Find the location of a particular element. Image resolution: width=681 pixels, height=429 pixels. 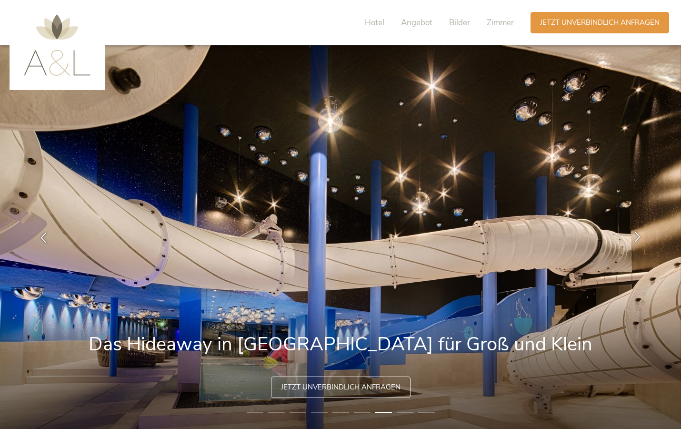

span: Zimmer is located at coordinates (500, 22).